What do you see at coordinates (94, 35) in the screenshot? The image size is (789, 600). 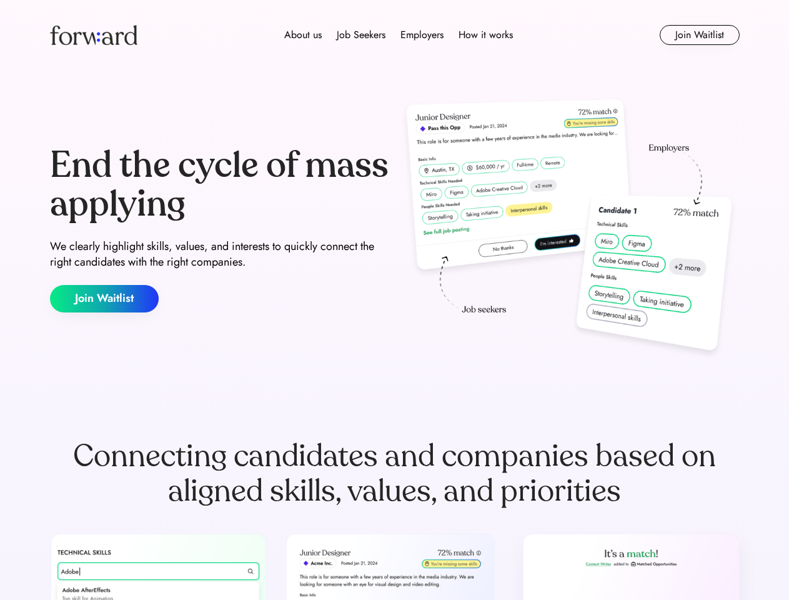 I see `img: Forward logo` at bounding box center [94, 35].